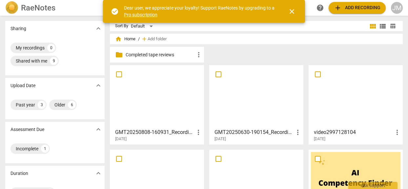 Image resolution: width=408 pixels, height=189 pixels. Describe the element at coordinates (141, 15) in the screenshot. I see `a: Pro subscription` at that location.